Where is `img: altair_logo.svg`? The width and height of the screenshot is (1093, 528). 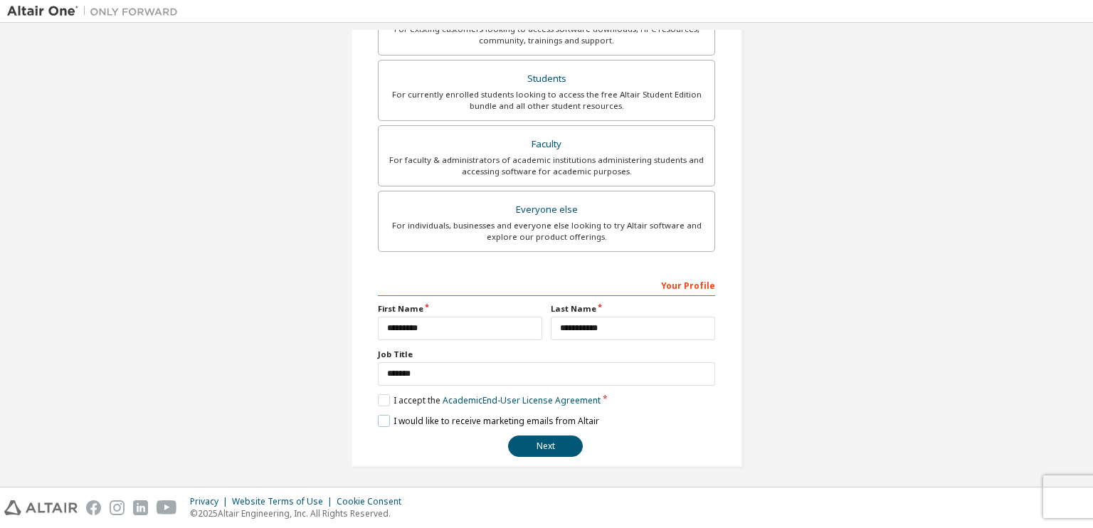
img: altair_logo.svg is located at coordinates (41, 507).